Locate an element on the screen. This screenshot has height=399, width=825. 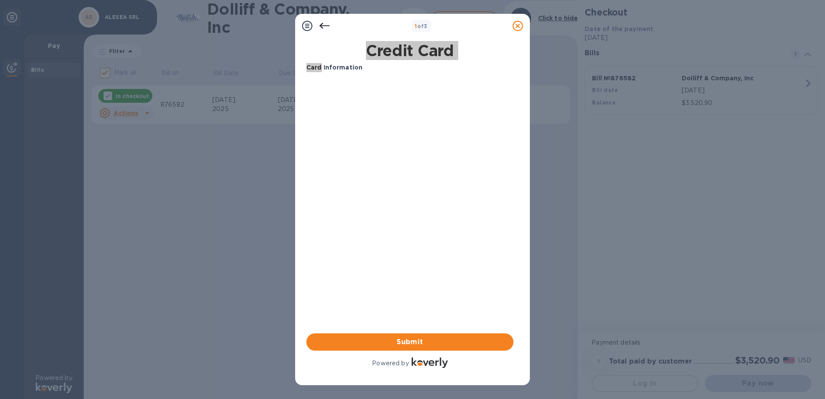
button: Submit is located at coordinates (410, 342).